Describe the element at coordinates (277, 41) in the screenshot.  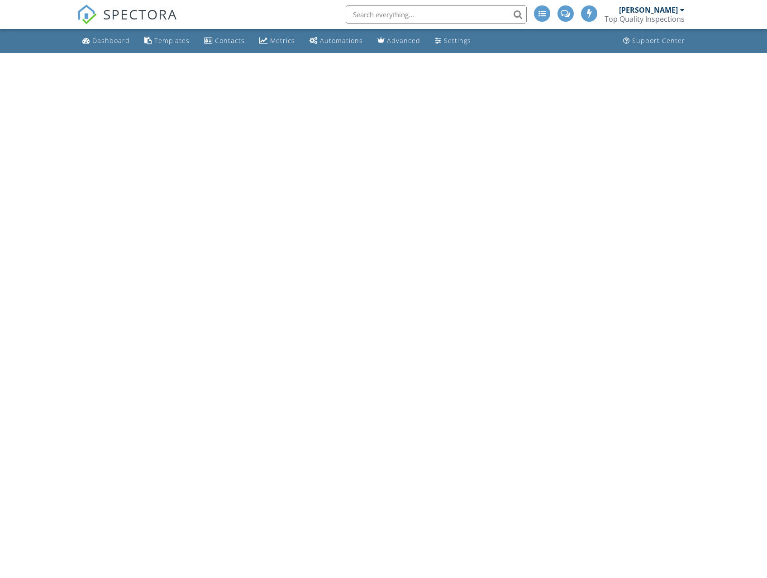
I see `a: Metrics` at that location.